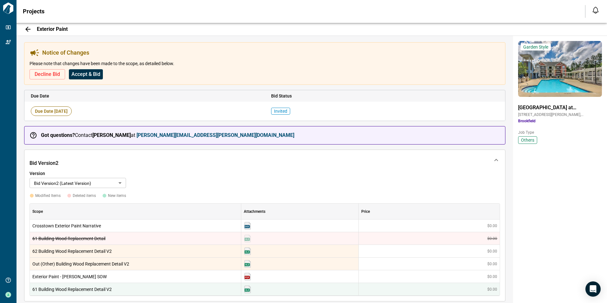 The width and height of the screenshot is (607, 303). What do you see at coordinates (560, 121) in the screenshot?
I see `span: Brookfield` at bounding box center [560, 121].